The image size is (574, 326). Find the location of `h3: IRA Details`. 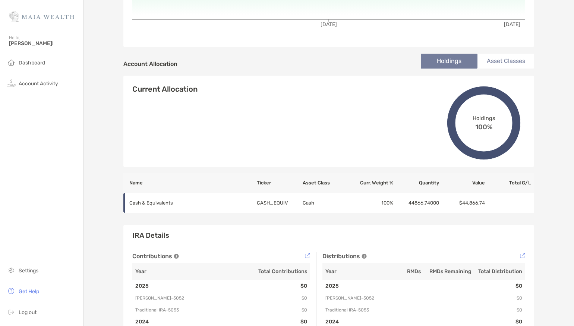

h3: IRA Details is located at coordinates (329, 236).